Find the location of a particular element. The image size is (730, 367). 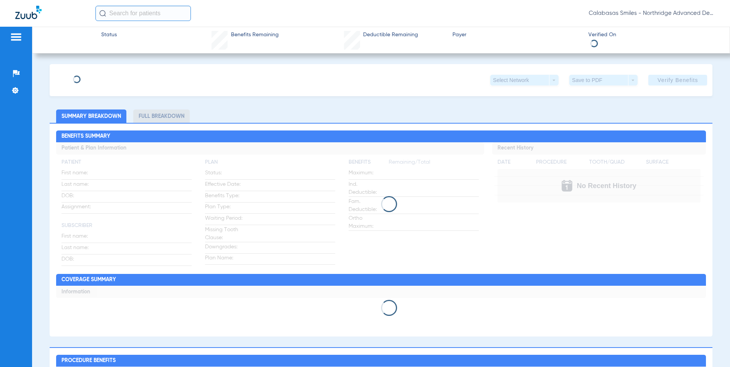

img: Zuub Logo is located at coordinates (28, 12).